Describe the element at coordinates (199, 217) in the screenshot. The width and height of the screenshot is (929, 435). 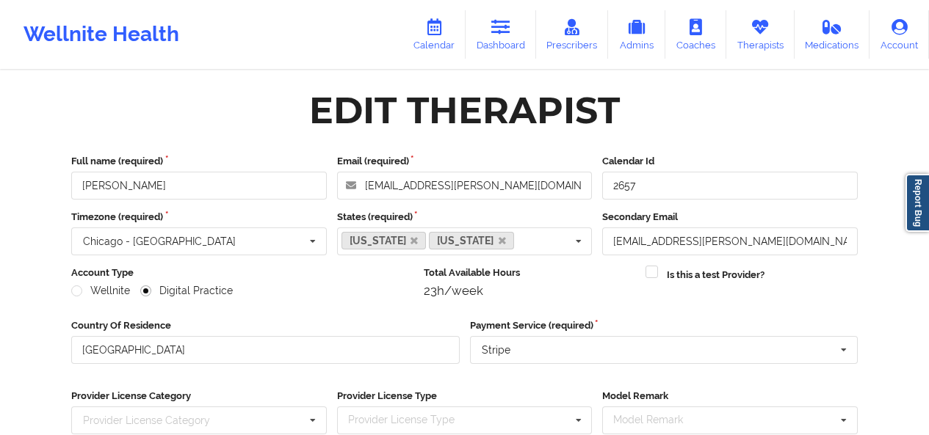
I see `label: Timezone (required)` at that location.